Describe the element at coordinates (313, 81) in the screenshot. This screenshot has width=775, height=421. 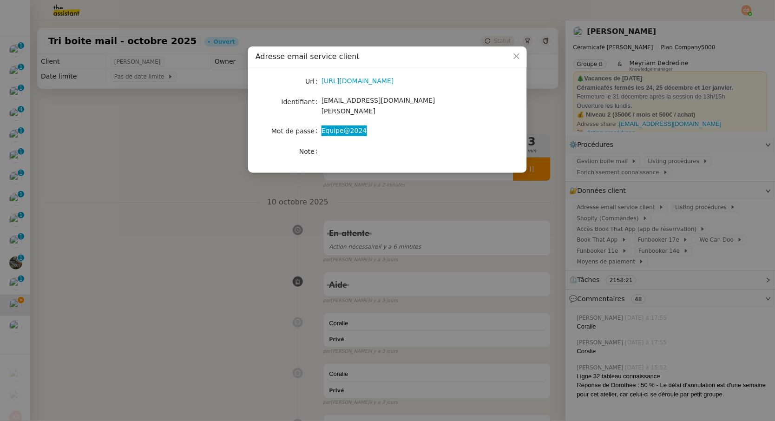
I see `label: Url` at that location.